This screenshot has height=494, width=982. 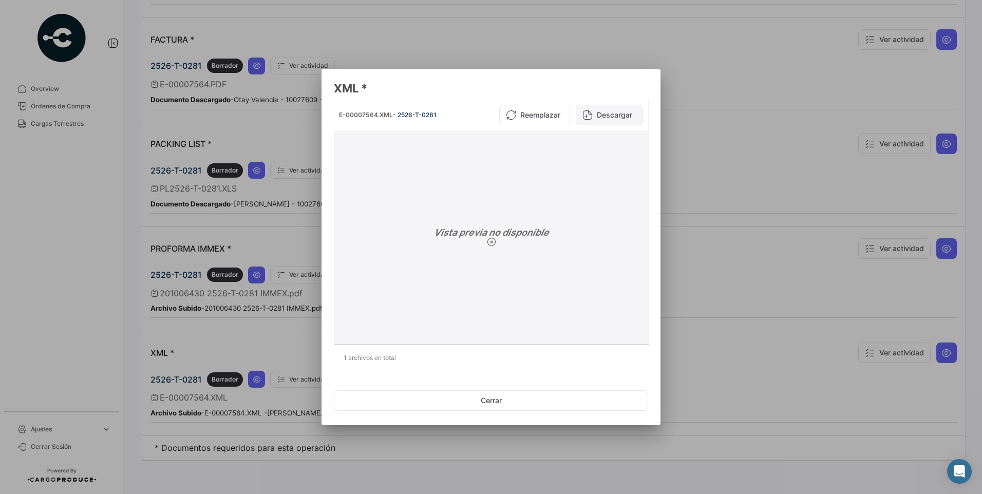 What do you see at coordinates (609, 115) in the screenshot?
I see `button: Descargar` at bounding box center [609, 115].